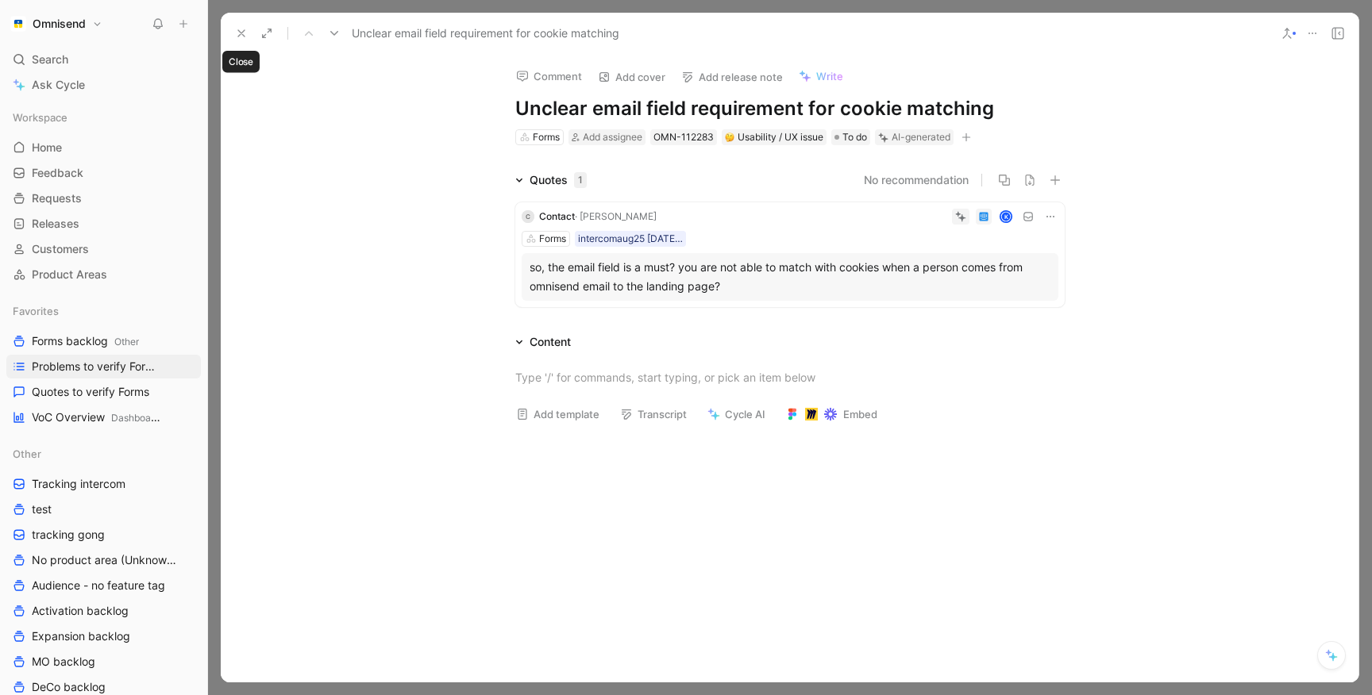  Describe the element at coordinates (103, 367) in the screenshot. I see `a: Problems to verify Forms` at that location.